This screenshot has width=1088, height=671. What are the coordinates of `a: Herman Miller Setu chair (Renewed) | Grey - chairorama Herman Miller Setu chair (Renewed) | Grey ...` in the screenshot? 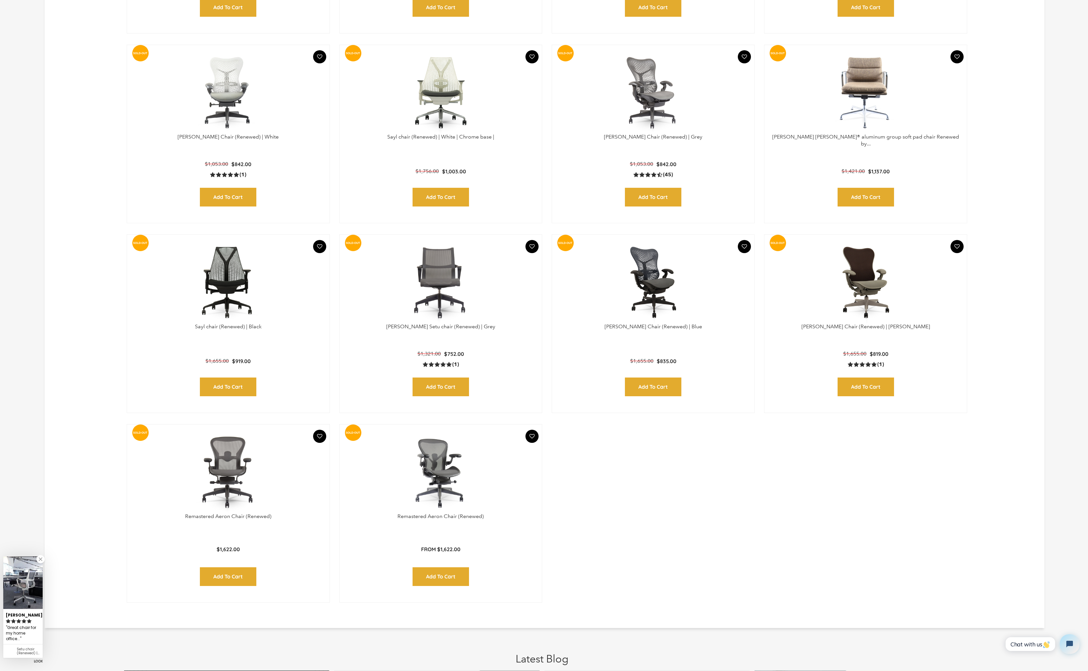 It's located at (441, 282).